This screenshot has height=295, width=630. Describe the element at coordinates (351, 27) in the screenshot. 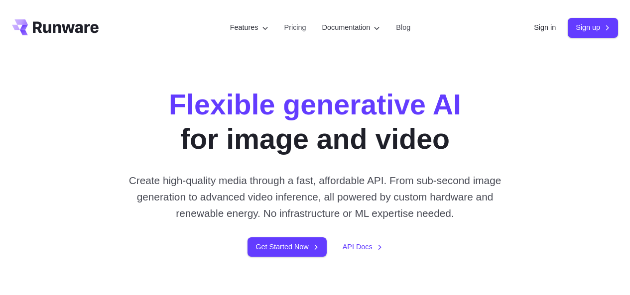

I see `label: Documentation` at that location.